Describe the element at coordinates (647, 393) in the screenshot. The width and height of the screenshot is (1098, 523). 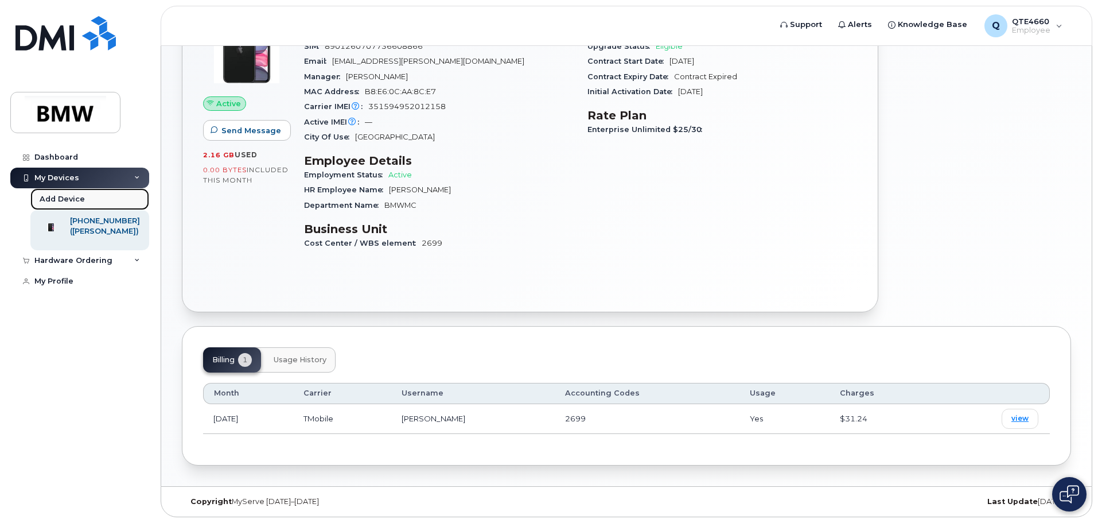
I see `th: Accounting Codes` at that location.